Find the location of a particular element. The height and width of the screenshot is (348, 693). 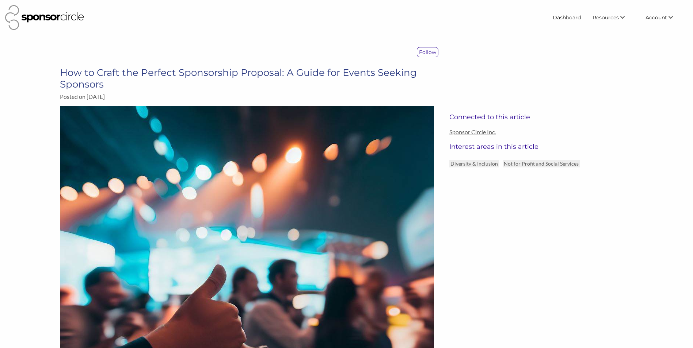

span: Account is located at coordinates (656, 18).